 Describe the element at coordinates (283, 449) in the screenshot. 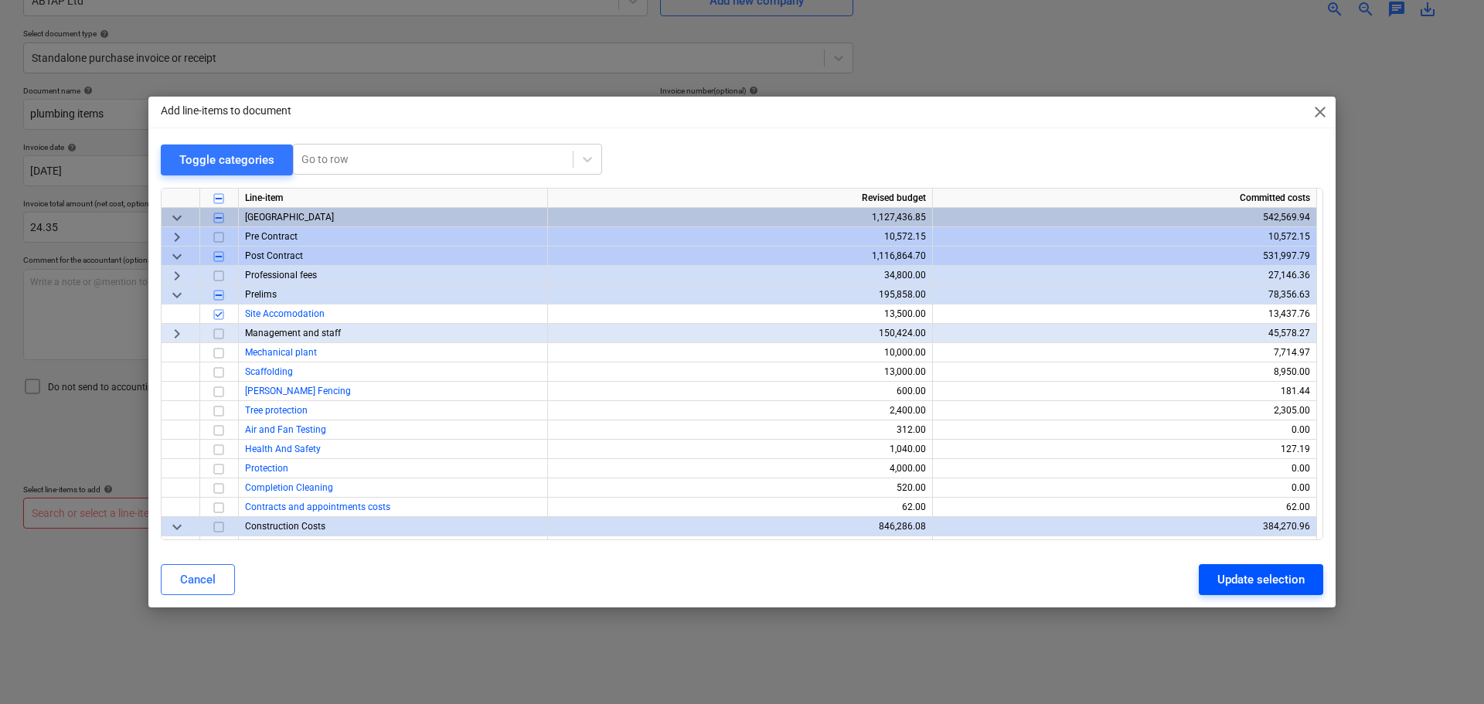

I see `span: Health And Safety` at that location.